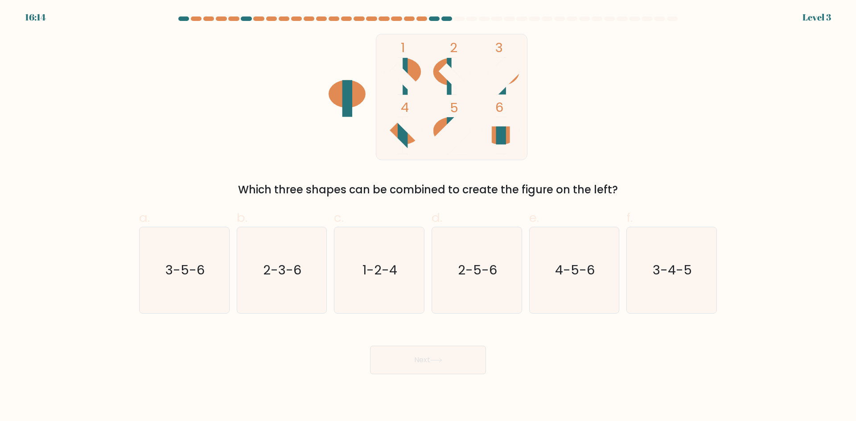 The width and height of the screenshot is (856, 421). What do you see at coordinates (144, 218) in the screenshot?
I see `span: a.` at bounding box center [144, 218].